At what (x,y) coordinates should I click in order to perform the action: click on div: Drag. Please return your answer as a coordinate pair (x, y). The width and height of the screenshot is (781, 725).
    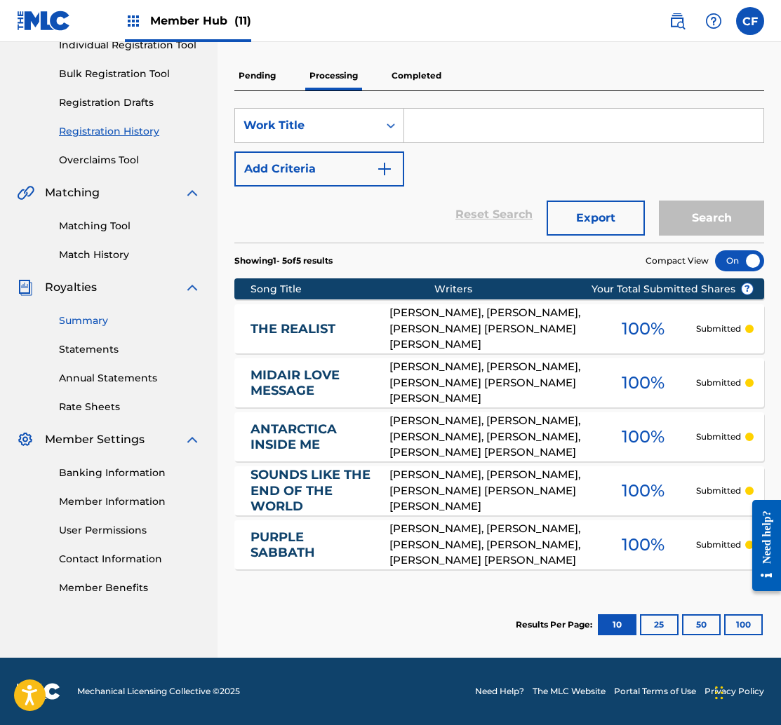
    Looking at the image, I should click on (719, 693).